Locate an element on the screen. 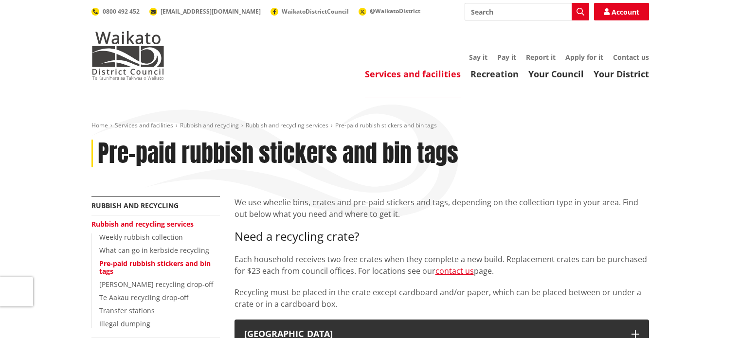 Image resolution: width=740 pixels, height=338 pixels. a: Pre-paid rubbish stickers and bin tags is located at coordinates (155, 268).